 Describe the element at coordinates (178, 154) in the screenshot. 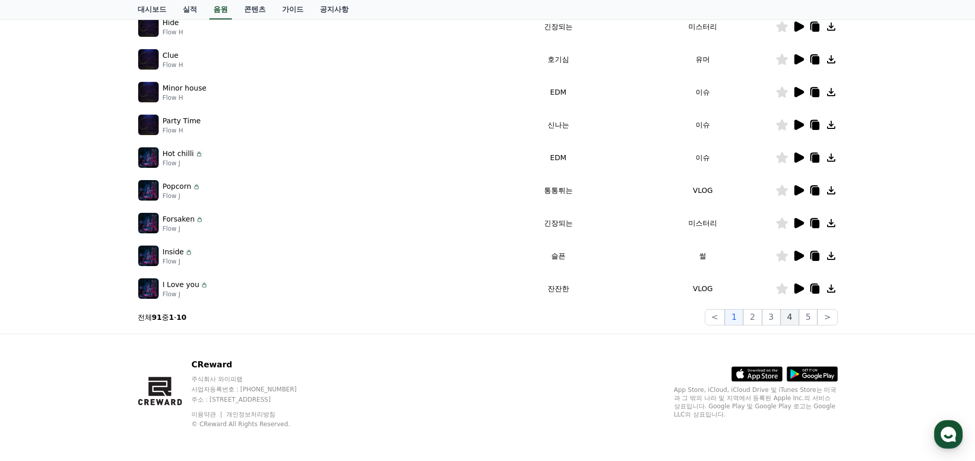

I see `p: Hot chilli` at that location.